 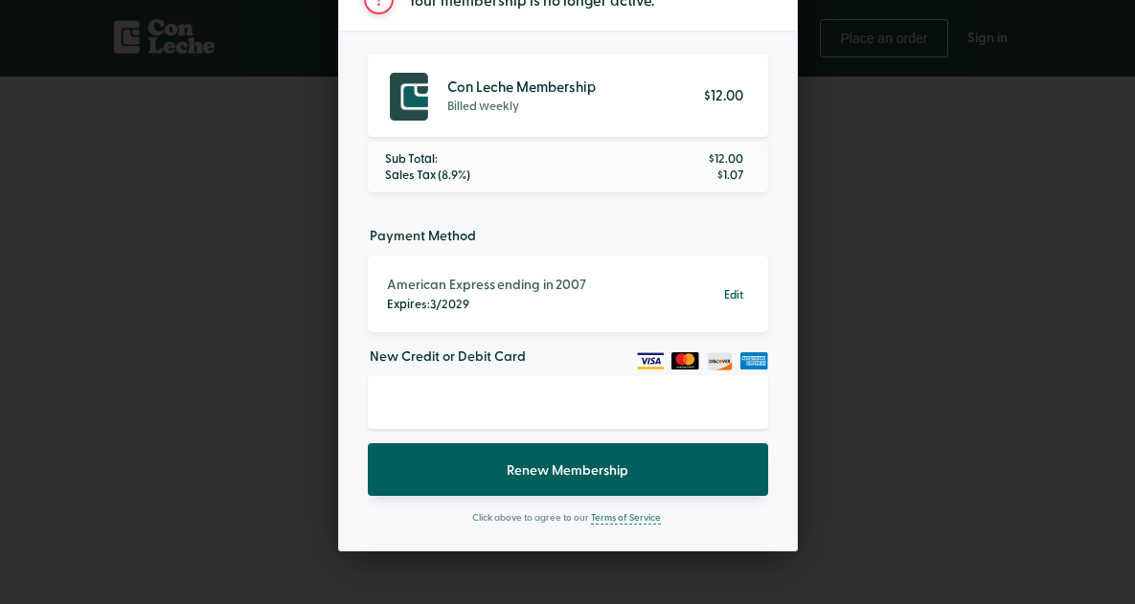 What do you see at coordinates (446, 357) in the screenshot?
I see `label: New Credit or Debit Card` at bounding box center [446, 357].